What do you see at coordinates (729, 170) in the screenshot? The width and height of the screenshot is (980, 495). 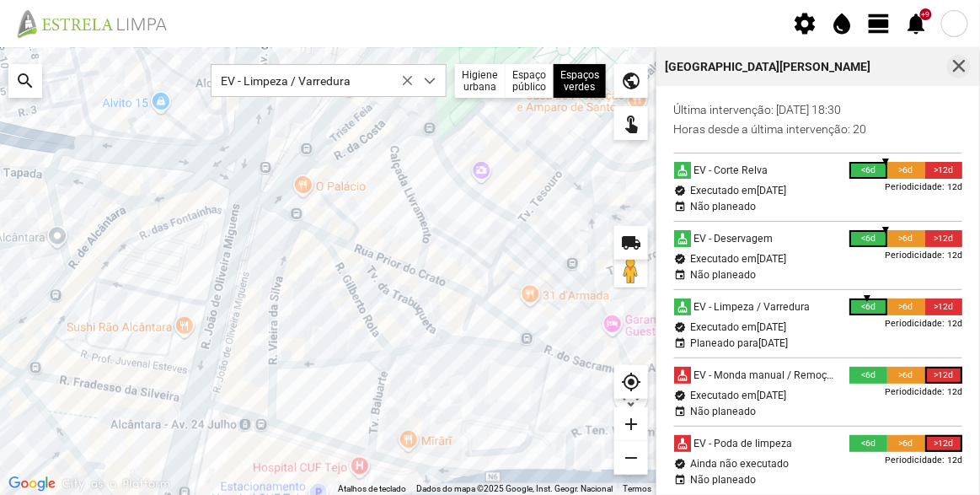 I see `div: EV - Corte Relva` at bounding box center [729, 170].